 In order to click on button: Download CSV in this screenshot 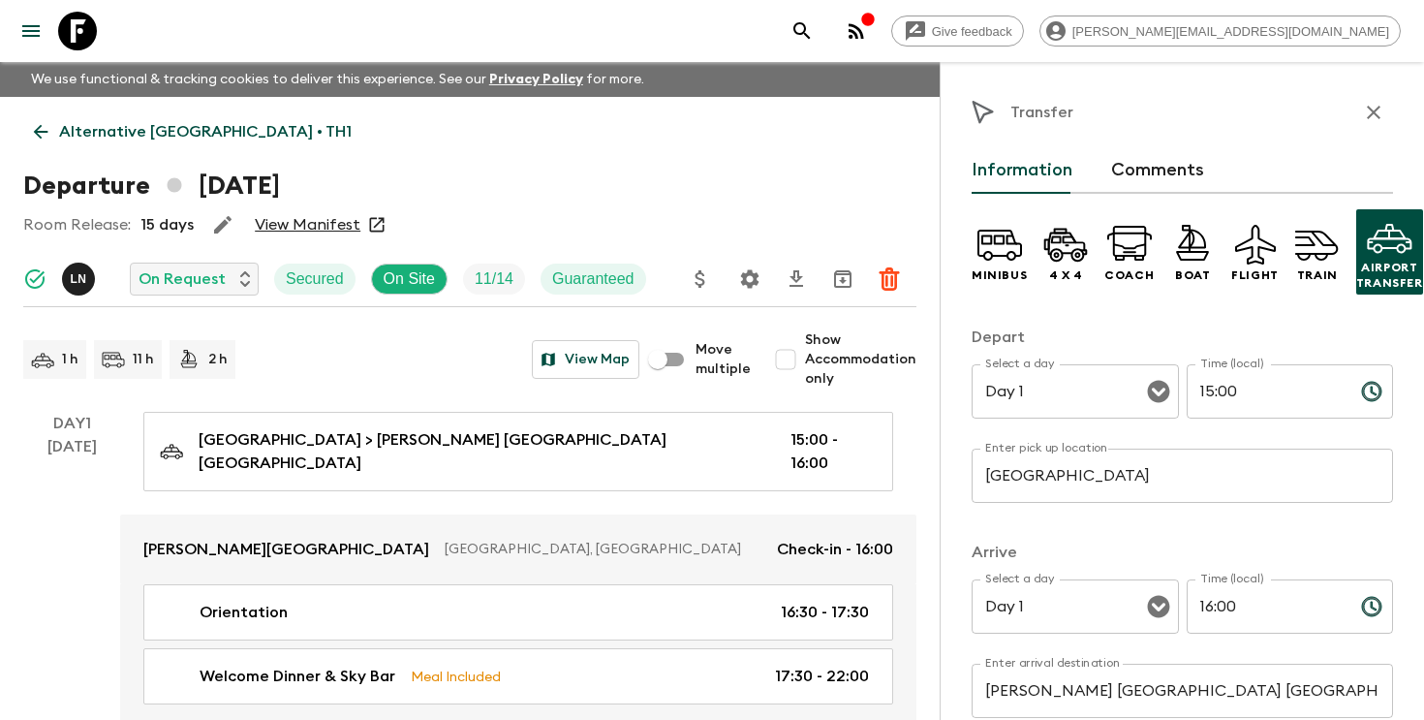, I will do `click(796, 279)`.